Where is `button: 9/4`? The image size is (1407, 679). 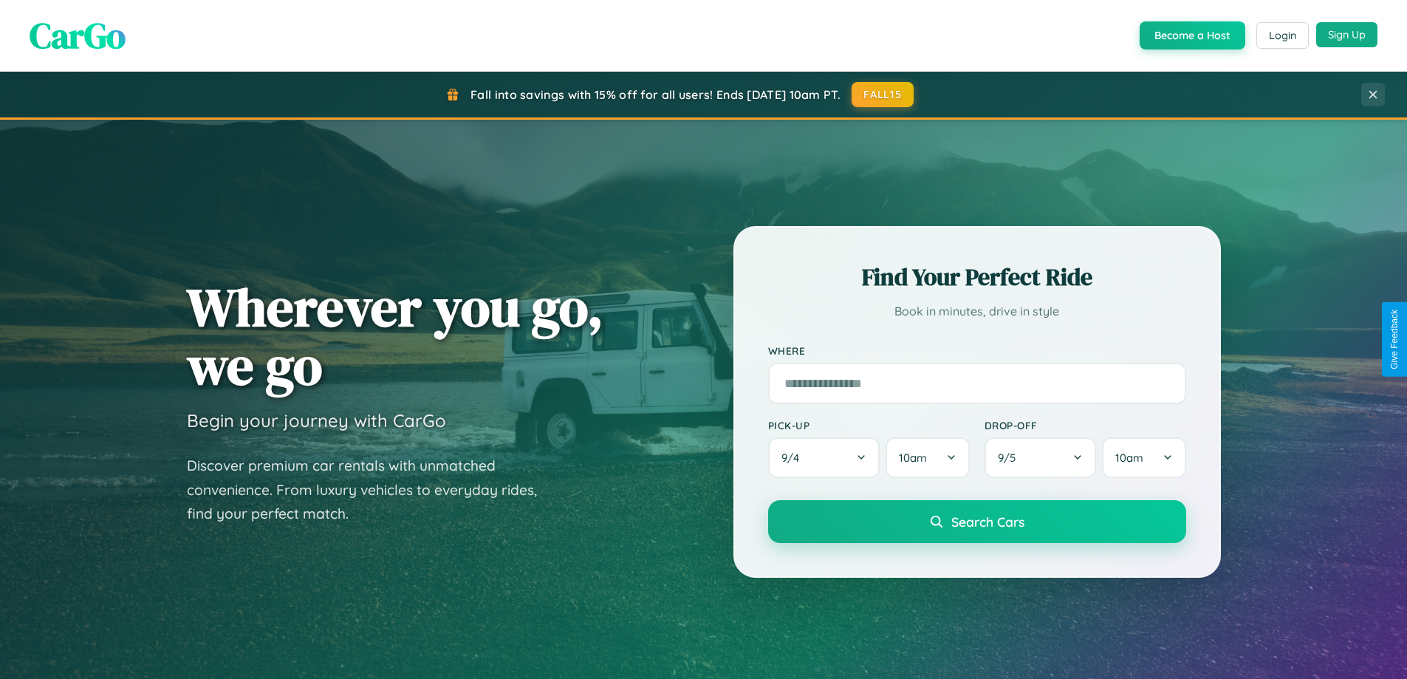 button: 9/4 is located at coordinates (824, 457).